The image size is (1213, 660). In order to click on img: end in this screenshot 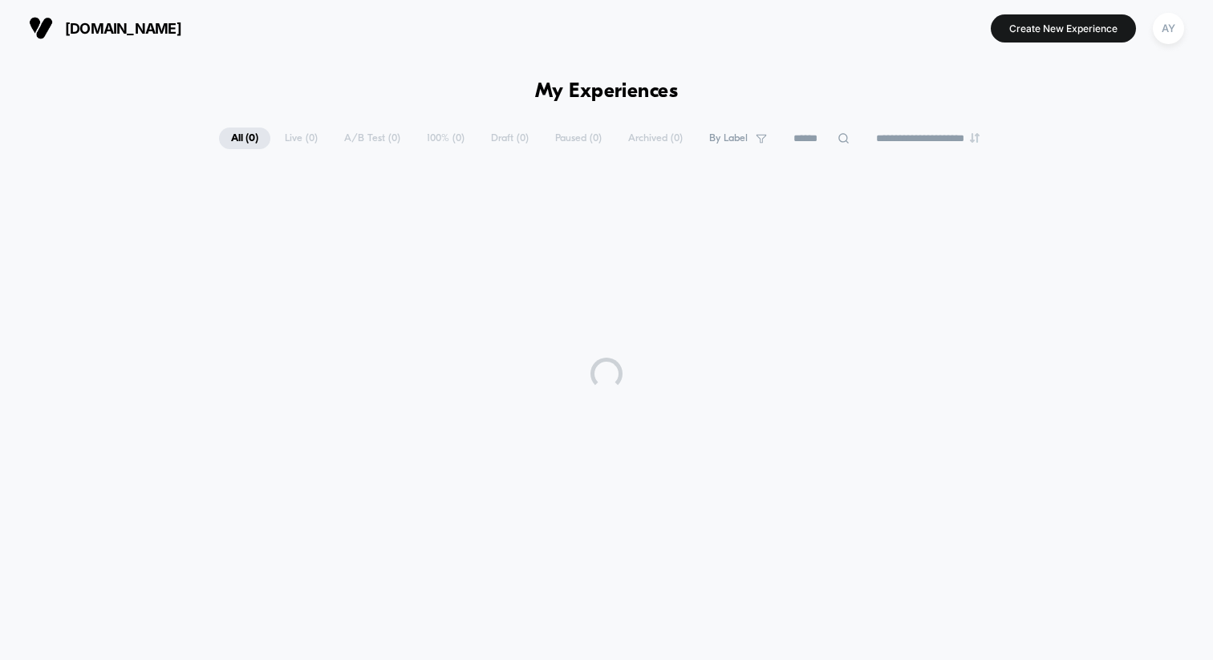, I will do `click(974, 138)`.